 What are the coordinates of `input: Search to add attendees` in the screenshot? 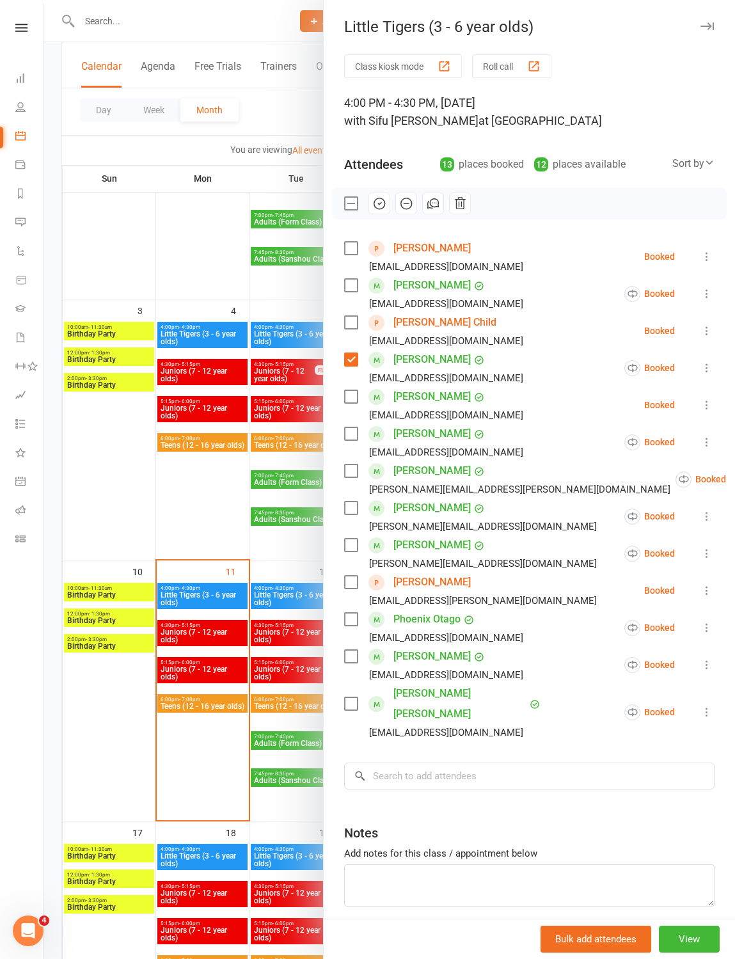 It's located at (529, 776).